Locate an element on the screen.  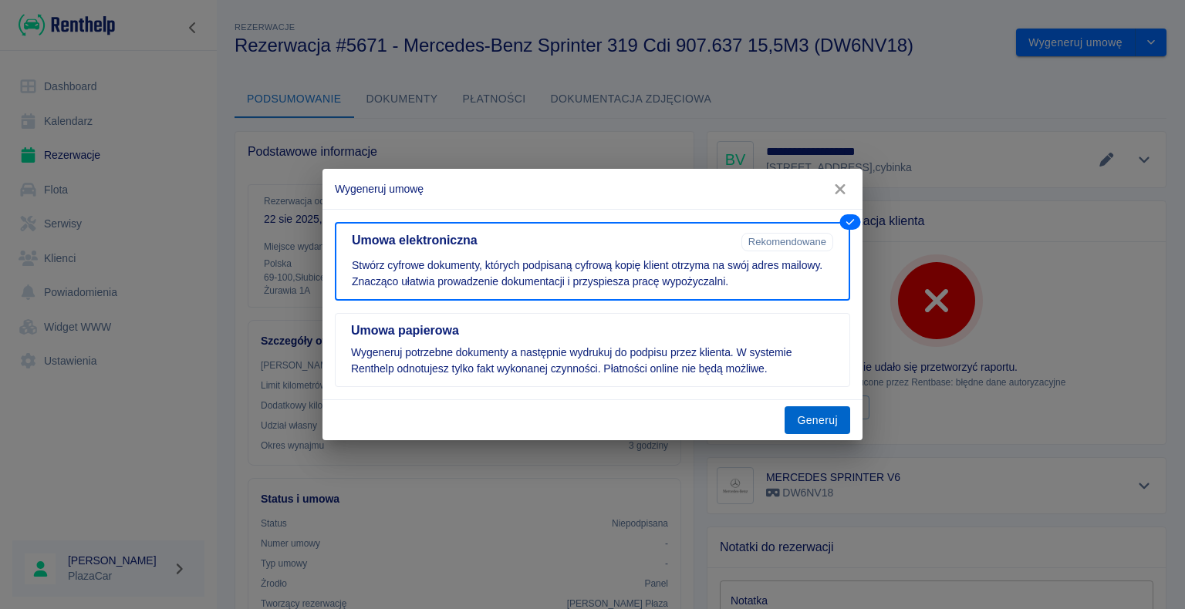
button: Umowa papierowaWygeneruj potrzebne dokumenty a następnie wydrukuj do podpisu przez klienta. W sys... is located at coordinates (592, 350).